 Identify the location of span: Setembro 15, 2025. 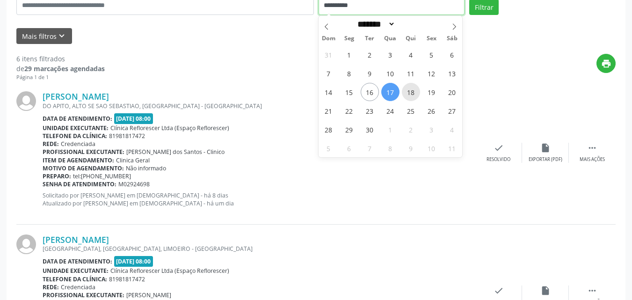
(349, 92).